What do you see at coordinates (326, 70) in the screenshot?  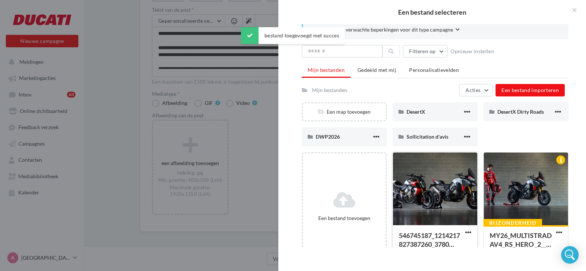 I see `span: Mijn bestanden` at bounding box center [326, 70].